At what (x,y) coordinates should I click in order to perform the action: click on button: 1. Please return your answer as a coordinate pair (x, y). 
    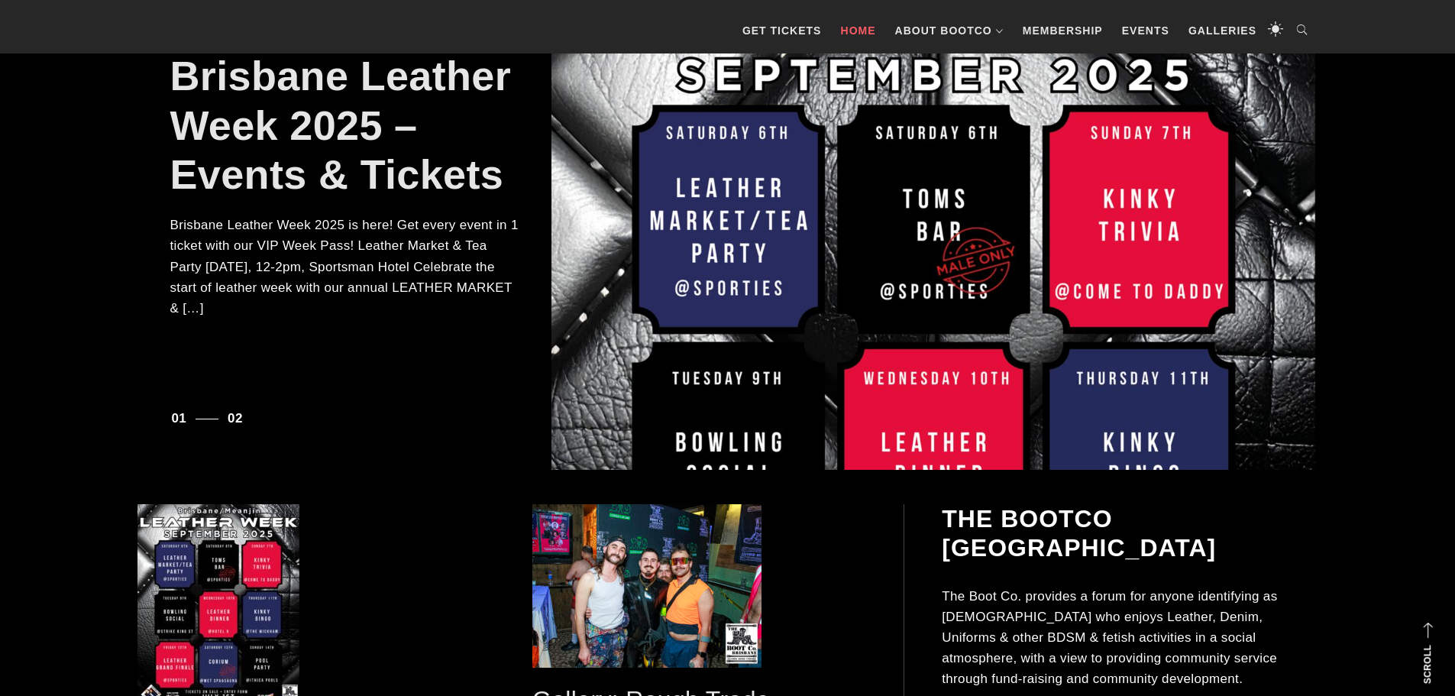
    Looking at the image, I should click on (180, 419).